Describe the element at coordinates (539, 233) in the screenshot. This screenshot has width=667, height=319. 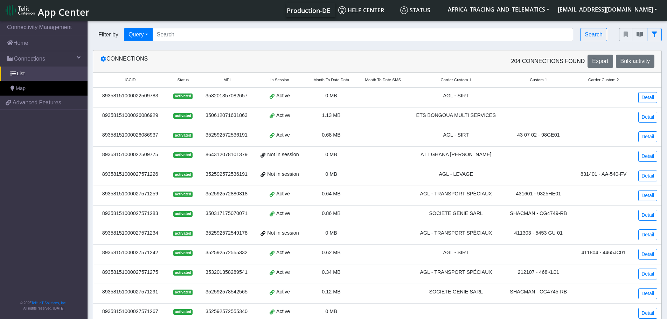
I see `div: 411303 - 5453 GU 01` at that location.